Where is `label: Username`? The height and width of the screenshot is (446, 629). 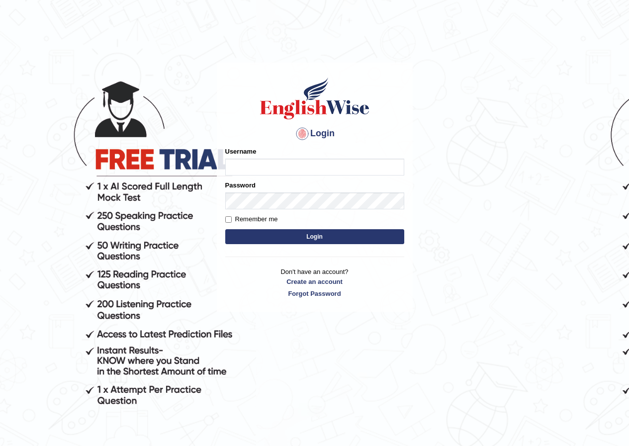 label: Username is located at coordinates (241, 151).